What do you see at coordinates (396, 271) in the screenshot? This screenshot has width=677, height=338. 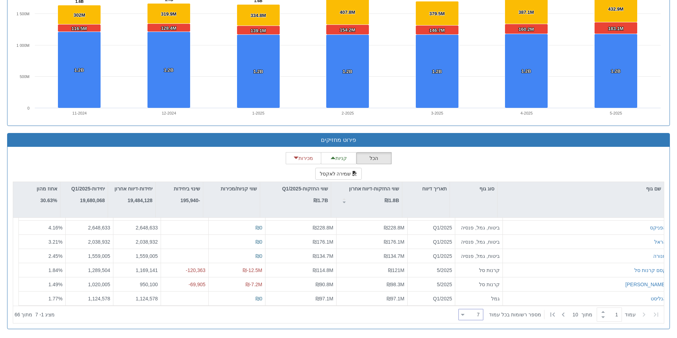 I see `span: ₪121M` at bounding box center [396, 271].